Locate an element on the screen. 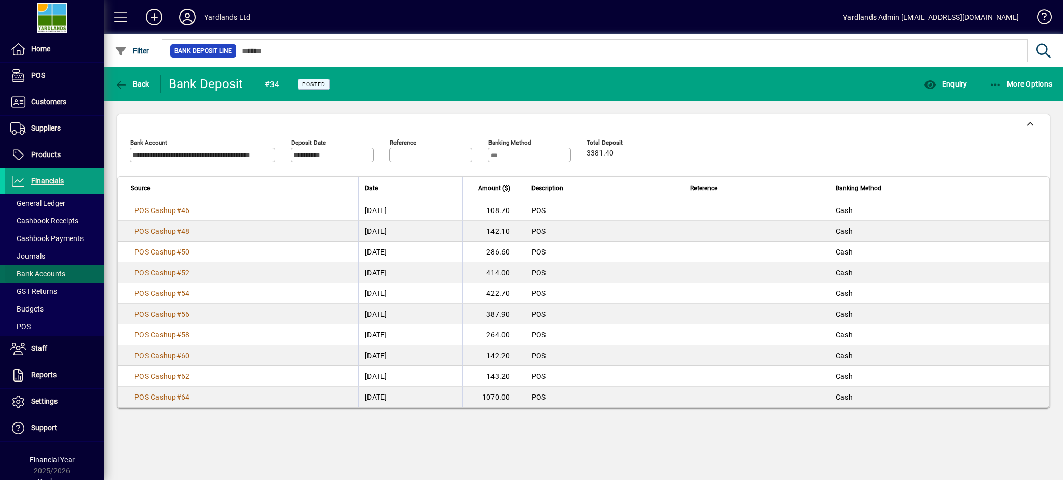 The width and height of the screenshot is (1063, 480). span: 3381.40 is located at coordinates (600, 154).